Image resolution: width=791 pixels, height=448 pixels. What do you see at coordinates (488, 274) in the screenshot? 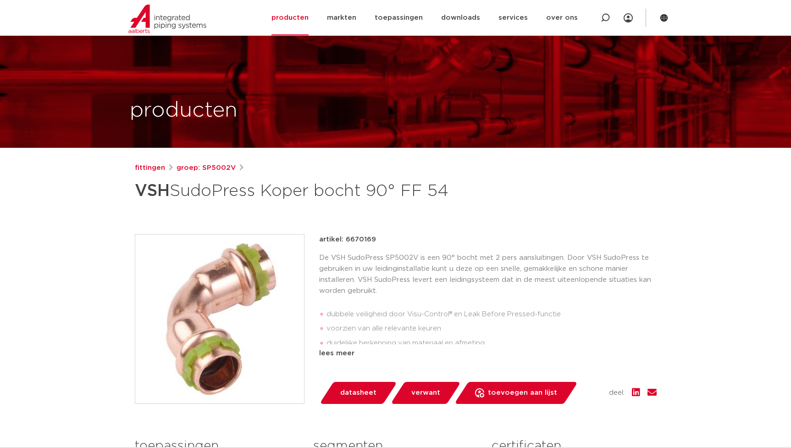
I see `p: De VSH SudoPress SP5002V is een 90° bocht met 2 pers aansluitingen. Door VSH SudoPress te gebruik...` at bounding box center [488, 274].